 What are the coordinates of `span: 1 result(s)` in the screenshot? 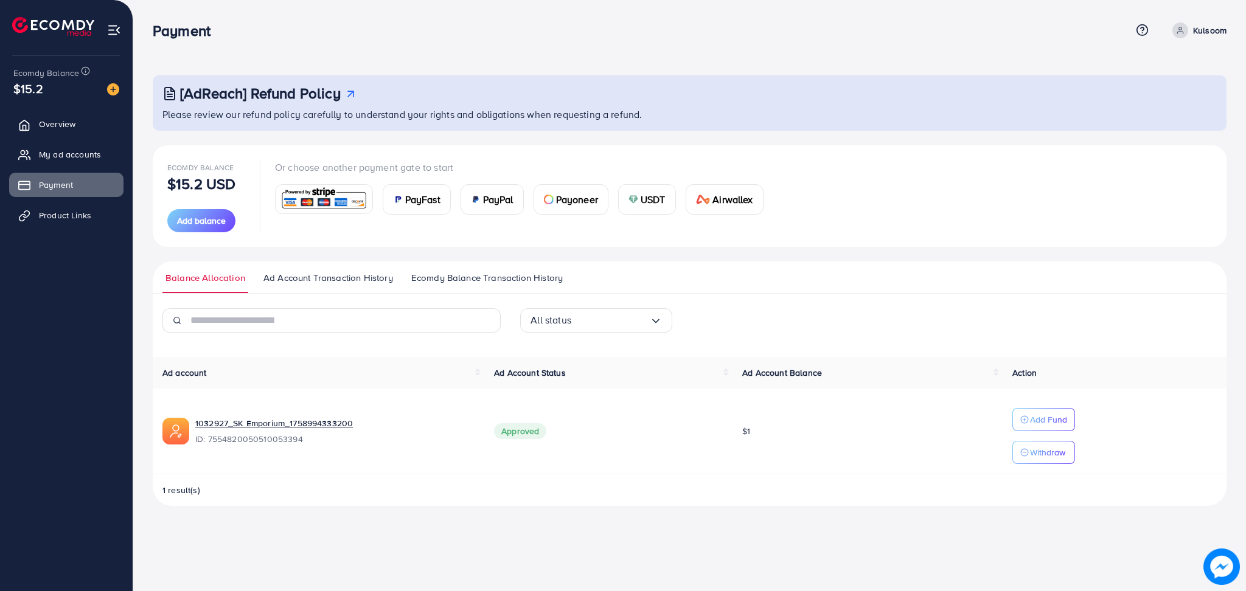 It's located at (181, 490).